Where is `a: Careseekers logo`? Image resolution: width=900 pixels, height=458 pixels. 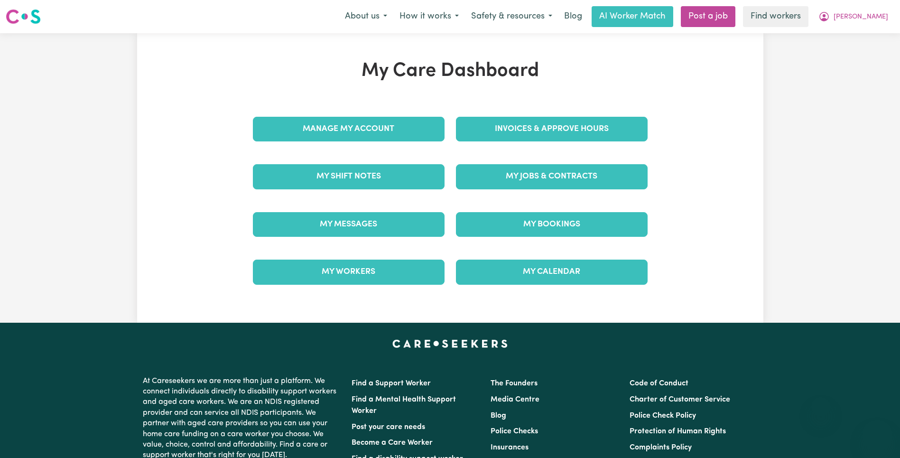
a: Careseekers logo is located at coordinates (23, 17).